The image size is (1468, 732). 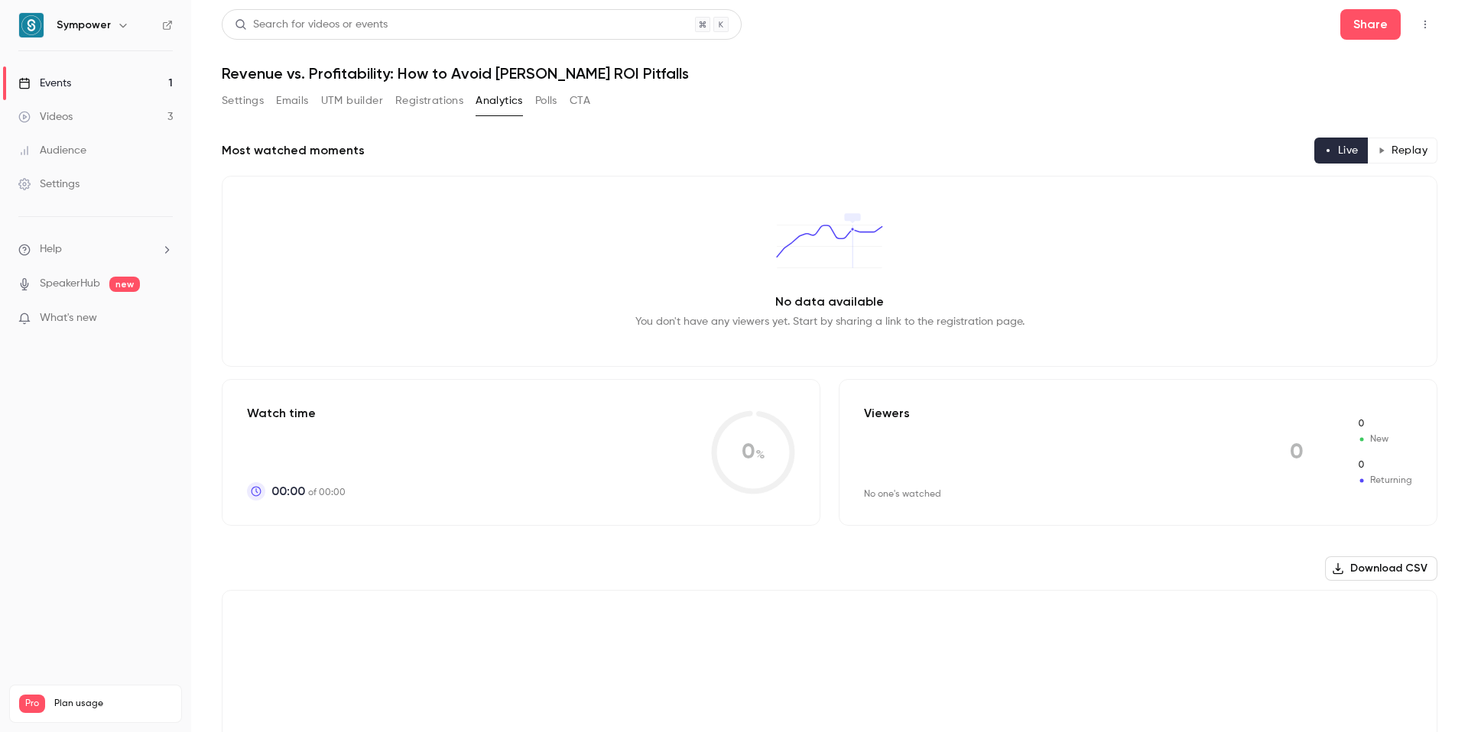 What do you see at coordinates (44, 83) in the screenshot?
I see `div: Events` at bounding box center [44, 83].